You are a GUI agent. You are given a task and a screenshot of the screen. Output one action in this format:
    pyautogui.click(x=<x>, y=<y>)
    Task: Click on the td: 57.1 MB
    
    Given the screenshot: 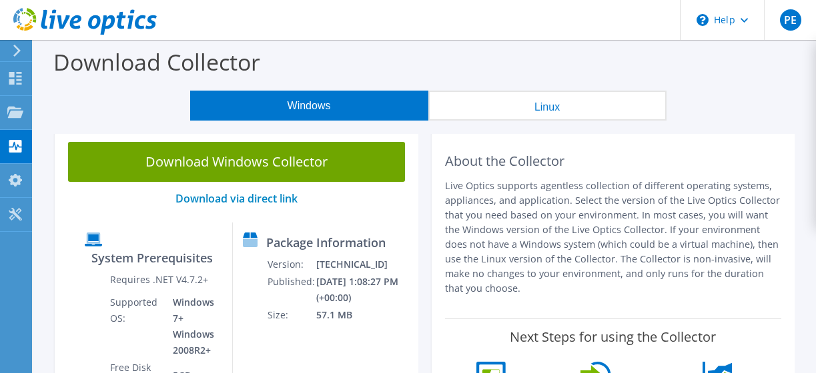 What is the action you would take?
    pyautogui.click(x=363, y=315)
    